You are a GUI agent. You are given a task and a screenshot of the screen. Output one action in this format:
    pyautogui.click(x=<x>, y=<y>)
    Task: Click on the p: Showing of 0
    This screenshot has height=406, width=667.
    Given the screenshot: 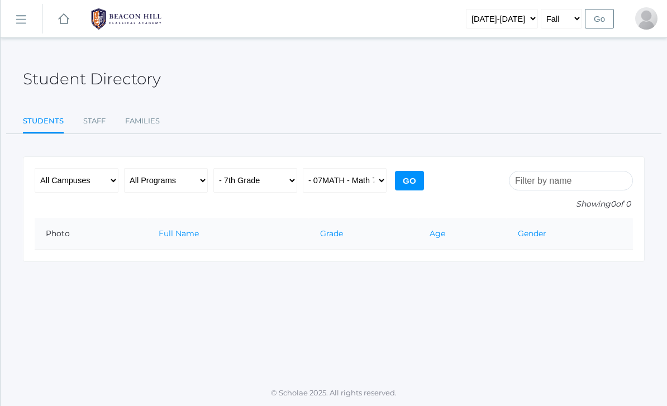 What is the action you would take?
    pyautogui.click(x=571, y=204)
    